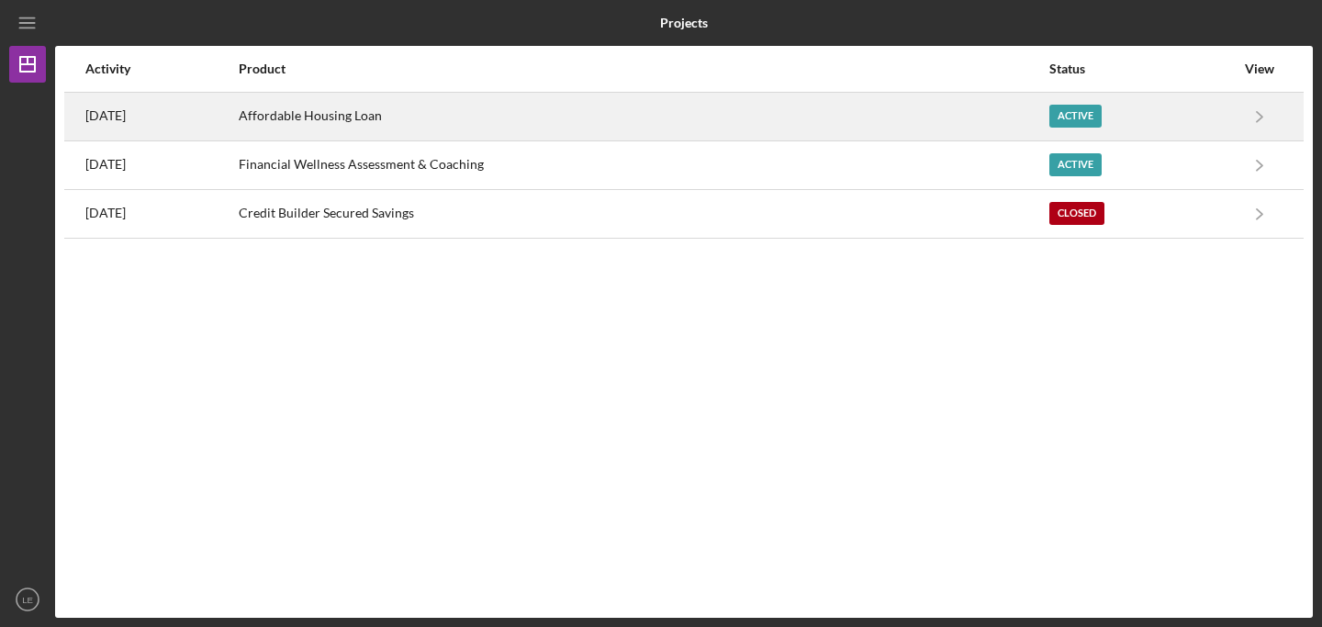 This screenshot has height=627, width=1322. What do you see at coordinates (1260, 69) in the screenshot?
I see `div: View` at bounding box center [1260, 69].